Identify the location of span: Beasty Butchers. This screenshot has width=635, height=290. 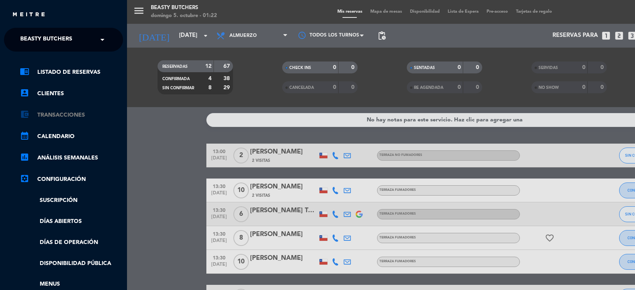
(46, 40).